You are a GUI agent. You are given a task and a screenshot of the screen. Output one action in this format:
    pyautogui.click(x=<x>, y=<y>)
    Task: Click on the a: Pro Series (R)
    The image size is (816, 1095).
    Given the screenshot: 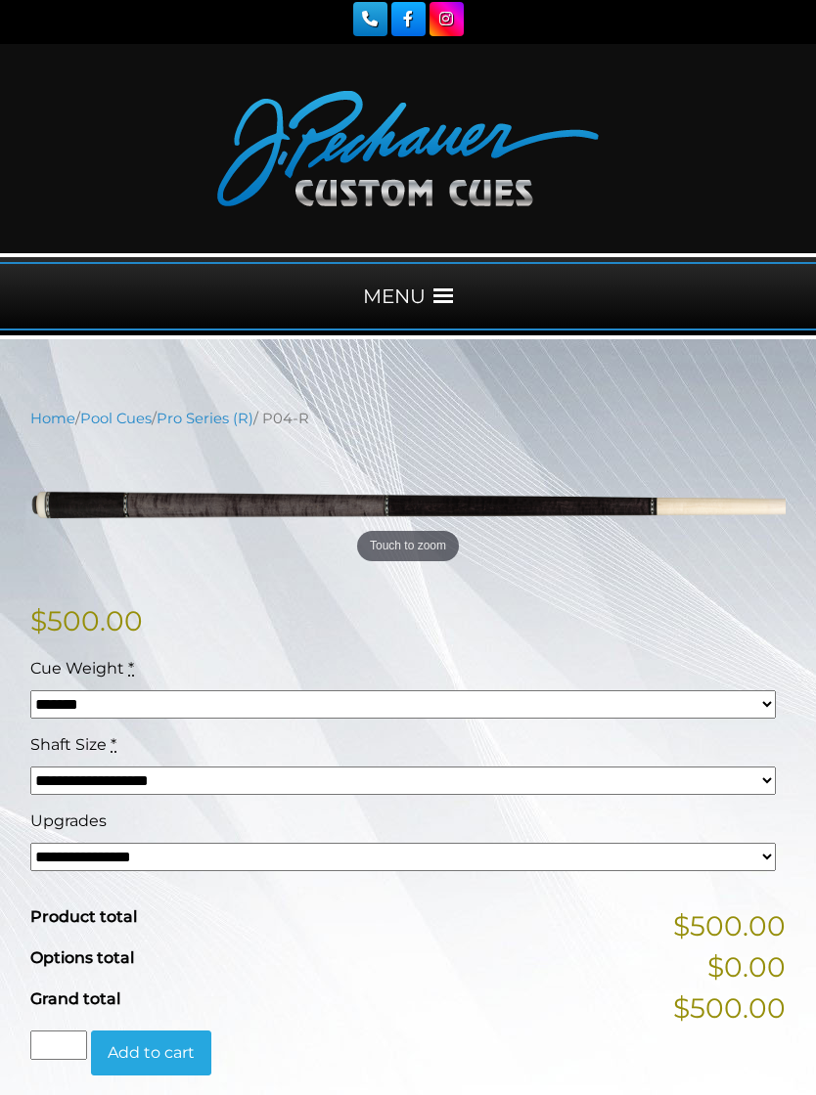 What is the action you would take?
    pyautogui.click(x=204, y=419)
    